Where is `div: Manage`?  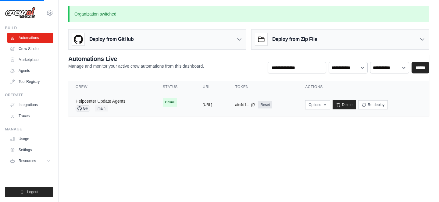
div: Manage is located at coordinates (29, 129).